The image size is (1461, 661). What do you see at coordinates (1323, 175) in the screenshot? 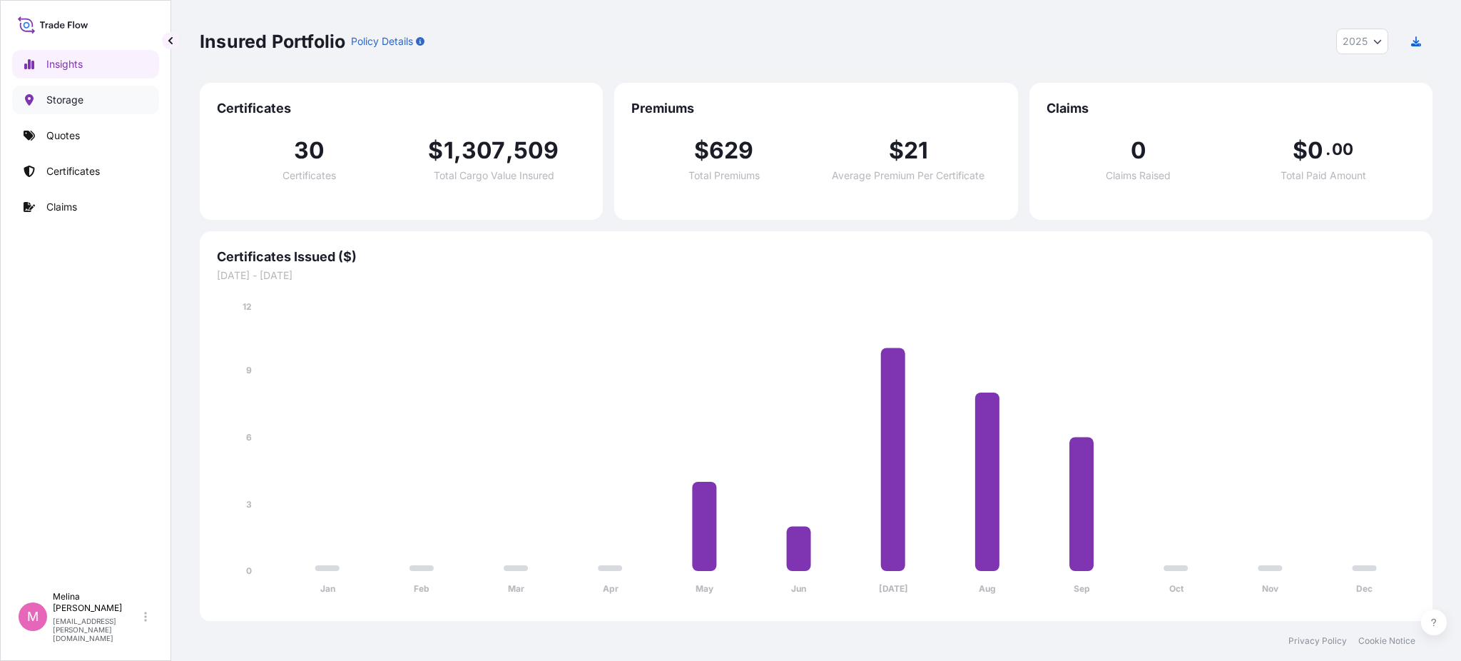
I see `span: Total Paid Amount` at bounding box center [1323, 175].